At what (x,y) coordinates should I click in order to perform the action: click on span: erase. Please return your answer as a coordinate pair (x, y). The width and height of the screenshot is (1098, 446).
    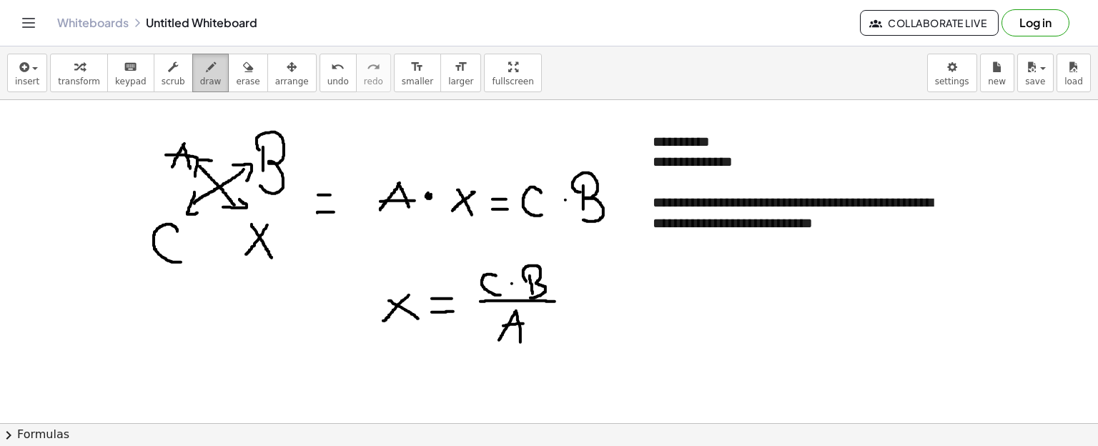
    Looking at the image, I should click on (247, 81).